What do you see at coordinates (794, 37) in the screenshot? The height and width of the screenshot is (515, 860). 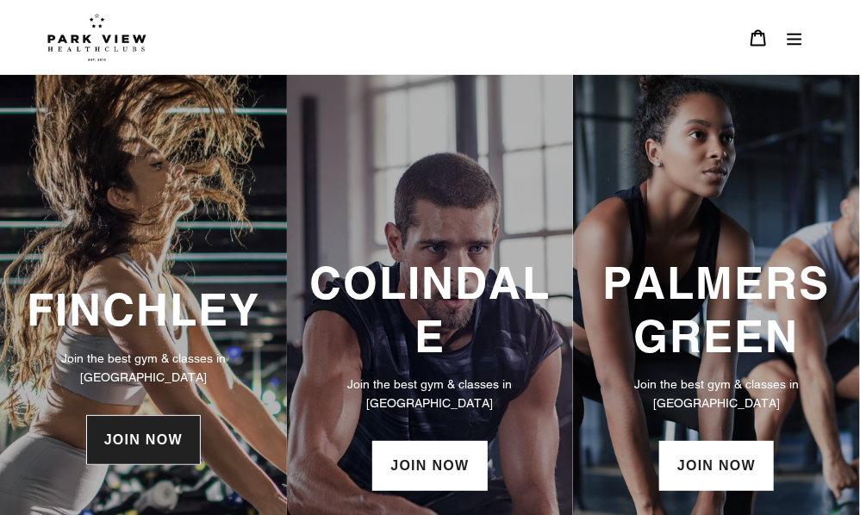 I see `button: Menu` at bounding box center [794, 37].